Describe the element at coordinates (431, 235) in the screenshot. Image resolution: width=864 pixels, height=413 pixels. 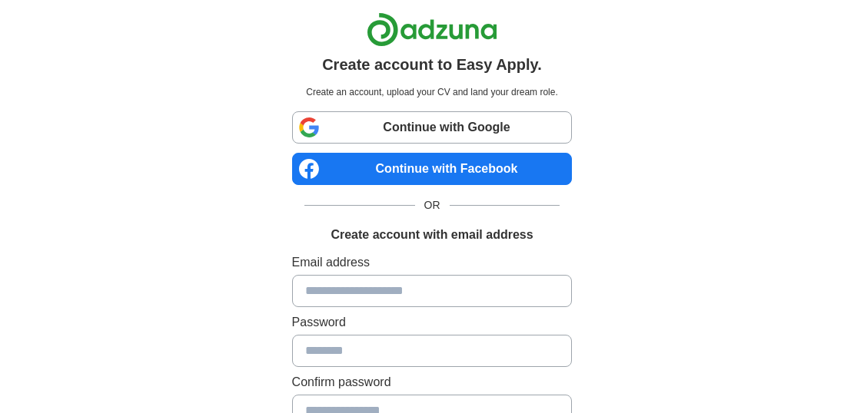
I see `h1: Create account with email address` at that location.